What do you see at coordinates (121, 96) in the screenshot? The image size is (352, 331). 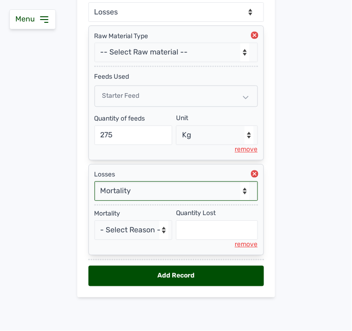 I see `span: Starter feed` at bounding box center [121, 96].